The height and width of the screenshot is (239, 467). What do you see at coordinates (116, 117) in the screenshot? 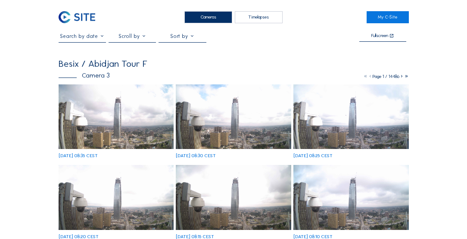
I see `img: image_53504948` at bounding box center [116, 117].